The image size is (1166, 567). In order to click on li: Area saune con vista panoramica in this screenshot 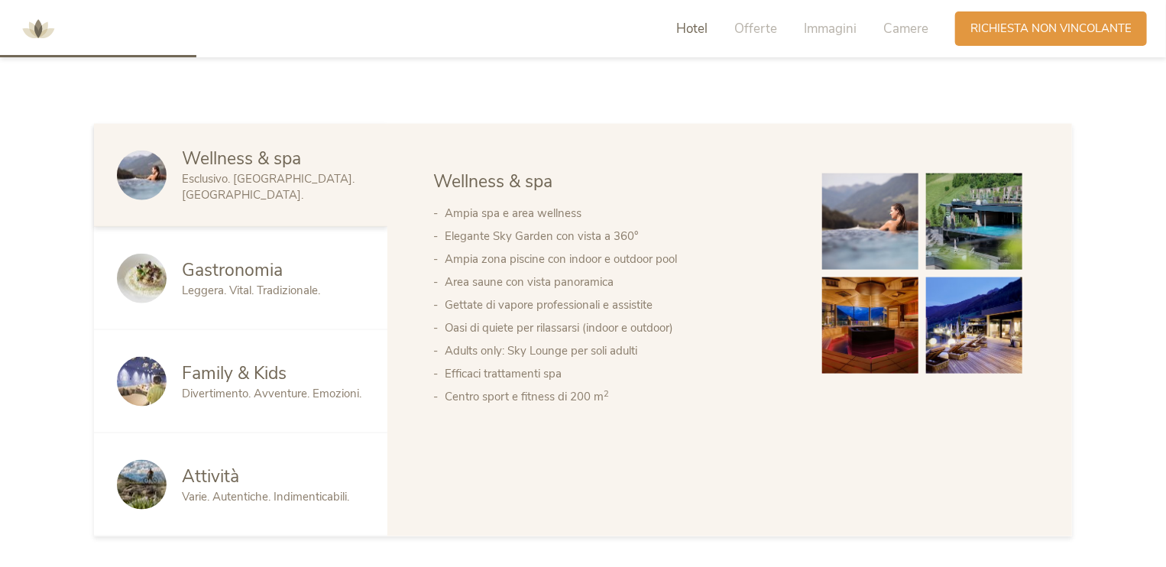, I will do `click(618, 282)`.